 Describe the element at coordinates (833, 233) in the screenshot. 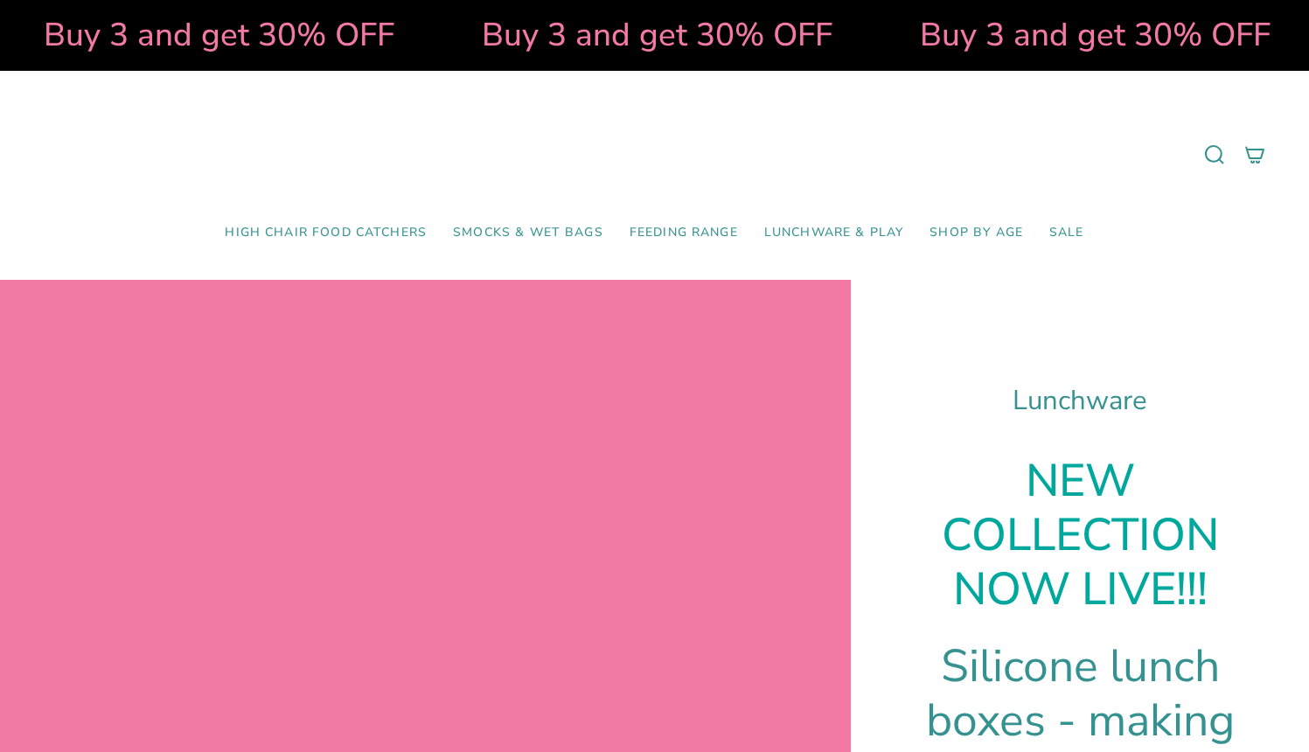

I see `div: Lunchware & Play` at that location.